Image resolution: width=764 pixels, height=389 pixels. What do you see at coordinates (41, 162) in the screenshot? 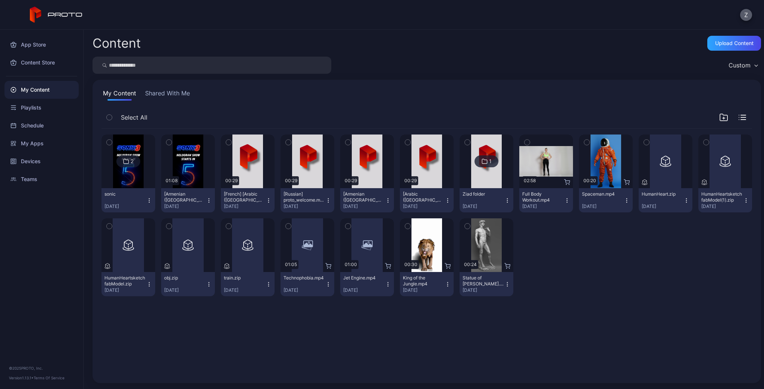
I see `div: Devices` at bounding box center [41, 162].